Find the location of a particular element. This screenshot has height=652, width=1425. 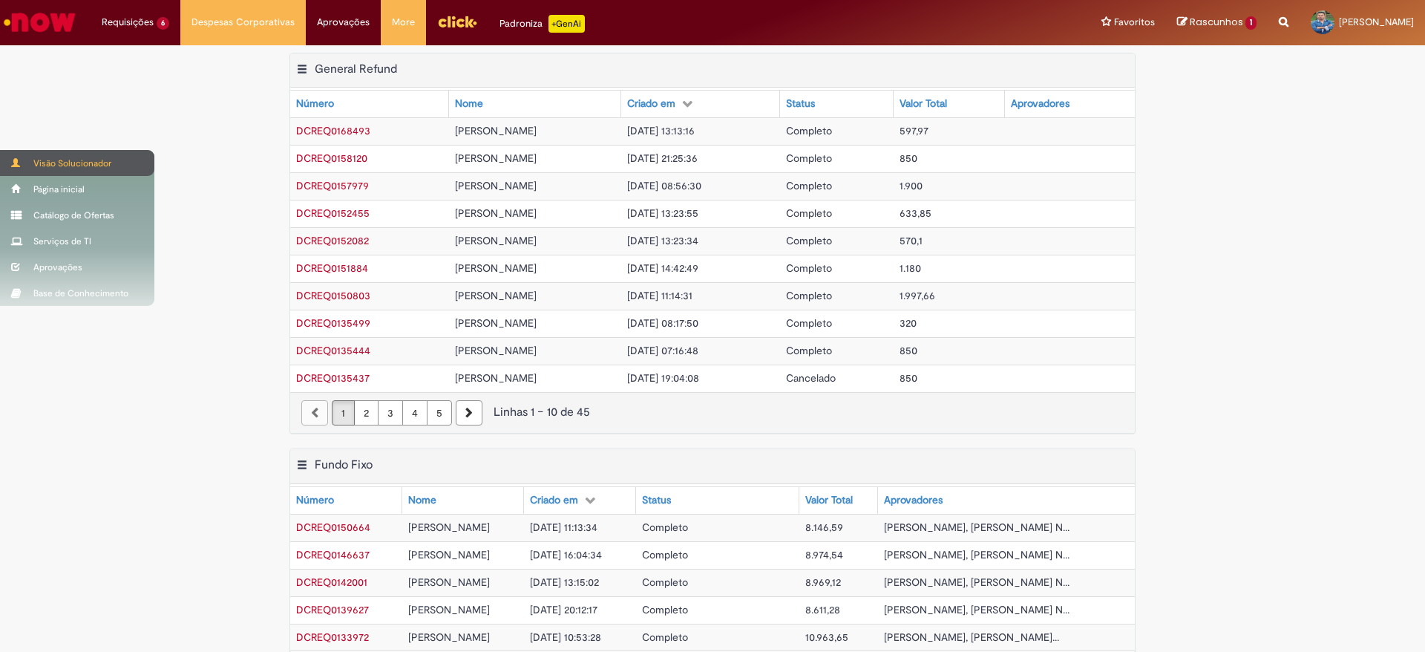

span: 570,1 is located at coordinates (911, 240).